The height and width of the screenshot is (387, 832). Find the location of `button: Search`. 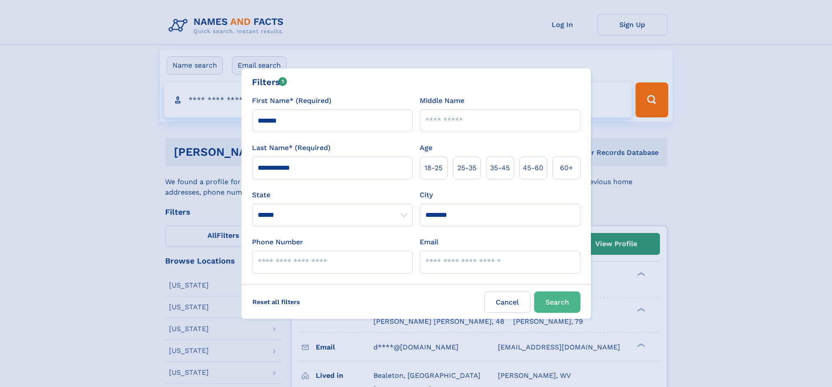

button: Search is located at coordinates (557, 302).